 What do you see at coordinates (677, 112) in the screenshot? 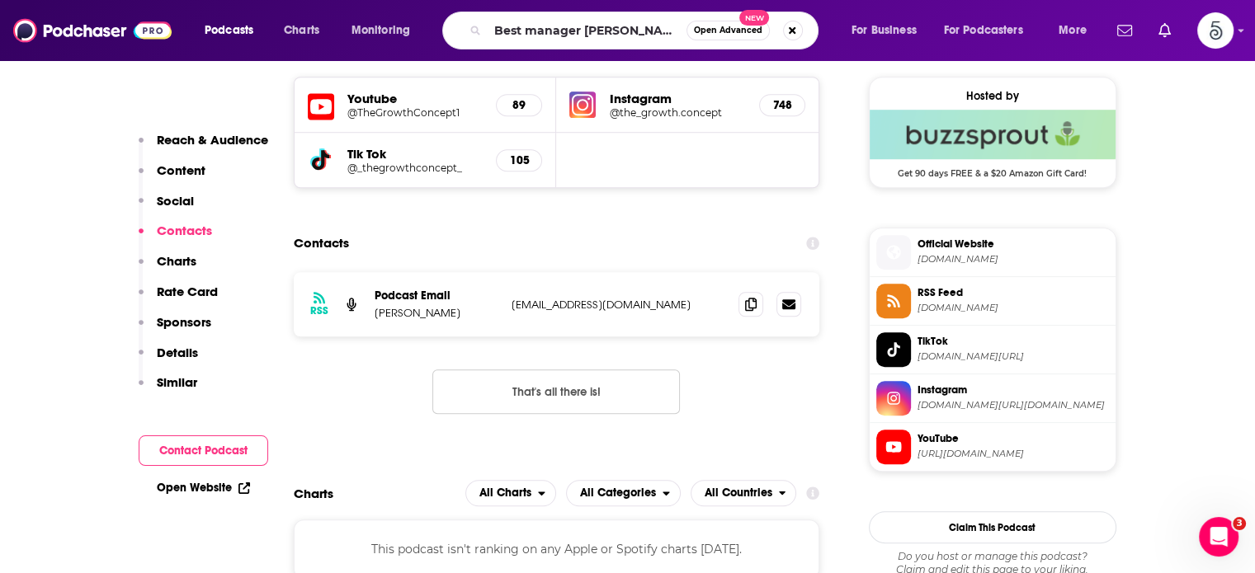
I see `a: @the_growth.concept` at bounding box center [677, 112].